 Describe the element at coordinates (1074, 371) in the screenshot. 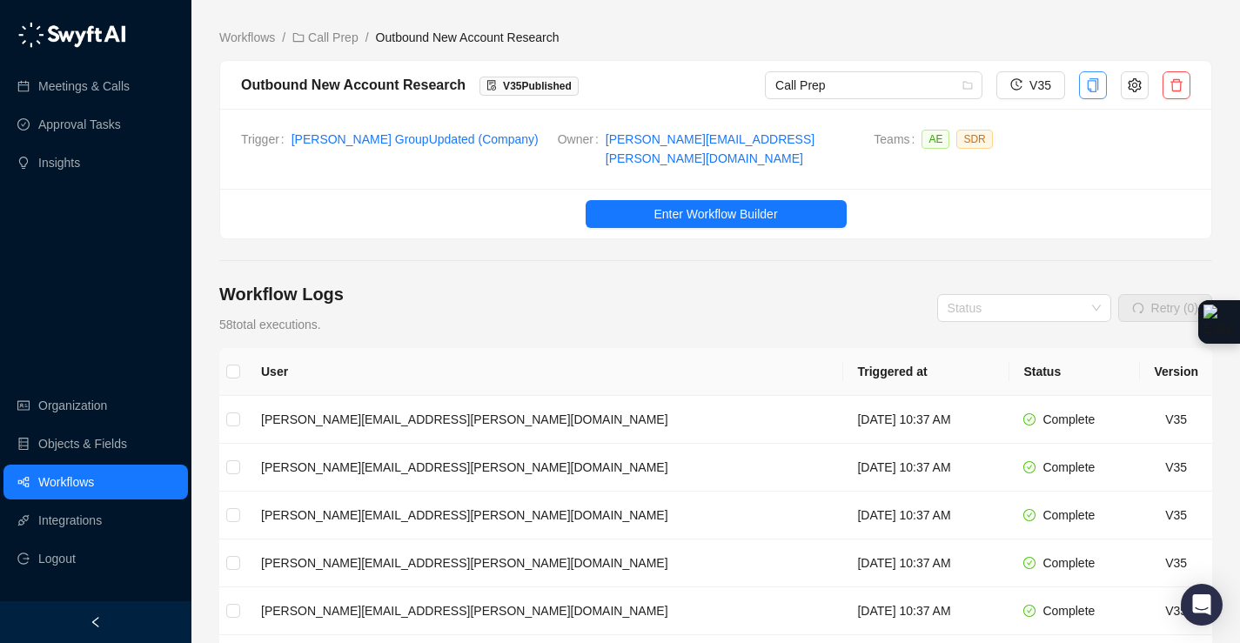

I see `th: Status` at that location.